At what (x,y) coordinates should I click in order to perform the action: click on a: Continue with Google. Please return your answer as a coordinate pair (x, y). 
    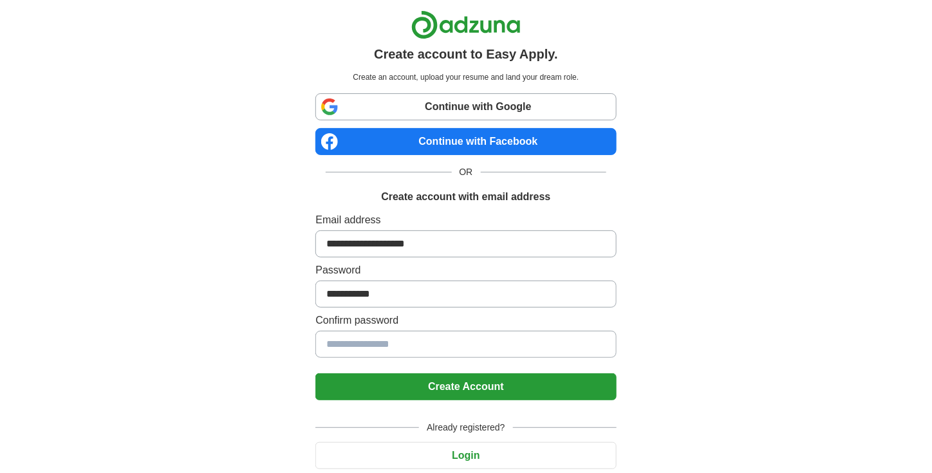
    Looking at the image, I should click on (465, 107).